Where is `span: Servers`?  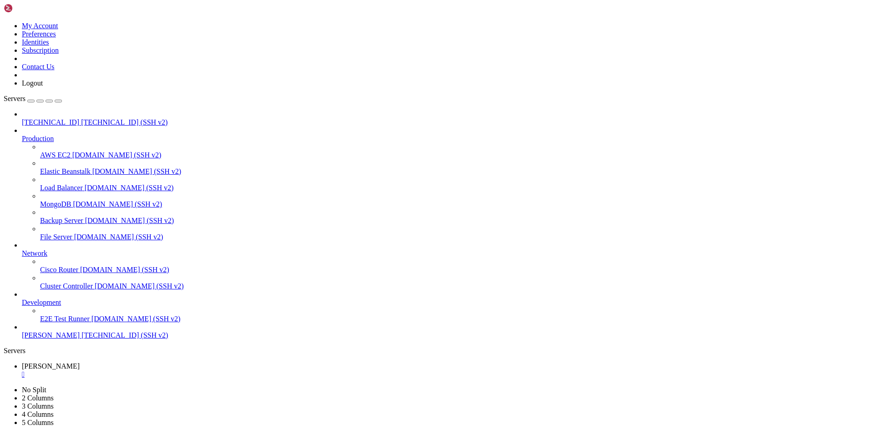 span: Servers is located at coordinates (15, 98).